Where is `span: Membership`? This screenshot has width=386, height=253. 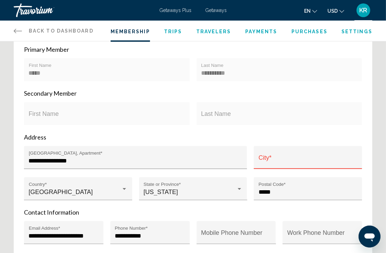 span: Membership is located at coordinates (130, 32).